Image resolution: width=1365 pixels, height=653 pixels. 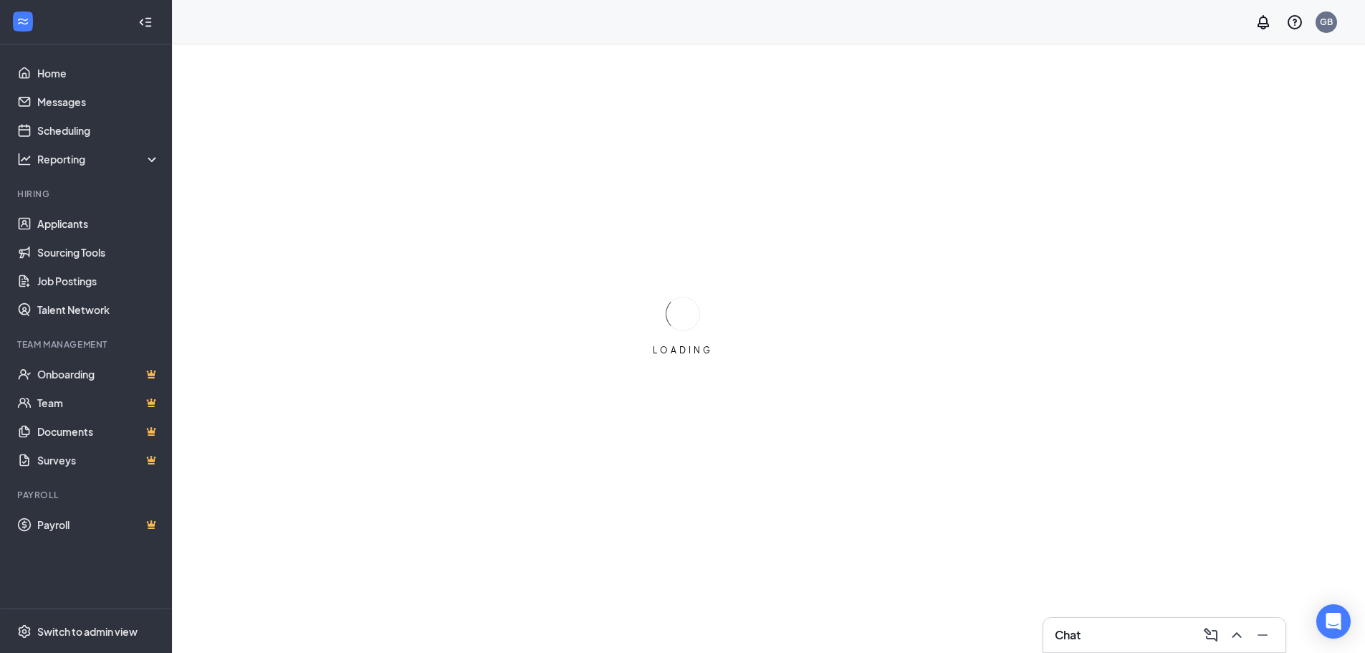 What do you see at coordinates (1295, 22) in the screenshot?
I see `svg: QuestionInfo` at bounding box center [1295, 22].